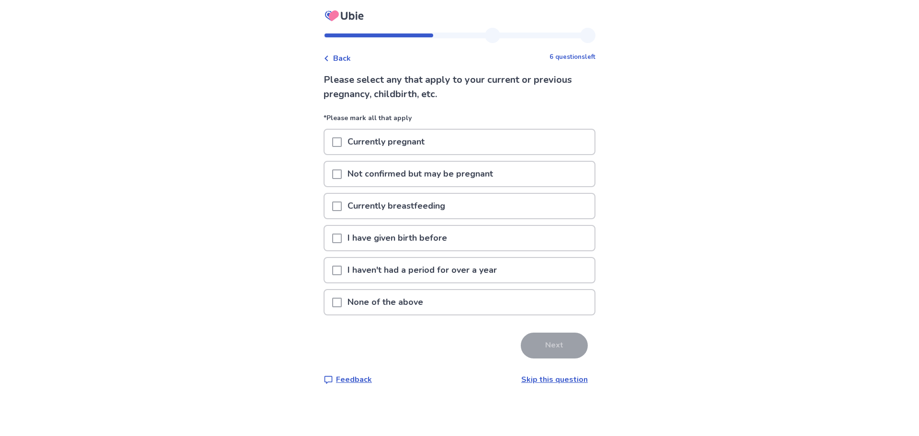  What do you see at coordinates (460, 121) in the screenshot?
I see `p: *Please mark all that apply` at bounding box center [460, 121].